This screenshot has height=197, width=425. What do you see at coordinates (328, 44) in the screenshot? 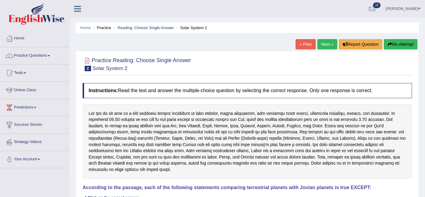
I see `a: Next »` at bounding box center [328, 44].